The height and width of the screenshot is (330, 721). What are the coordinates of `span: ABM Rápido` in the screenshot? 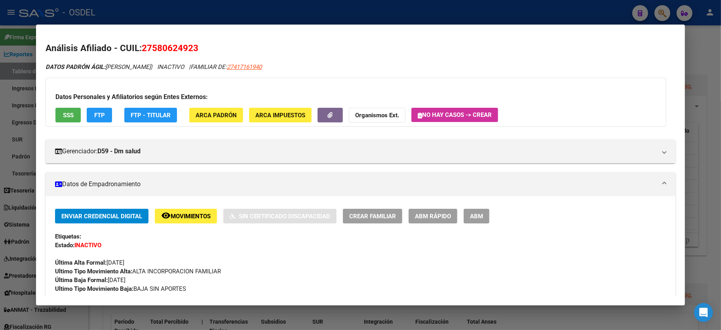 It's located at (432, 216).